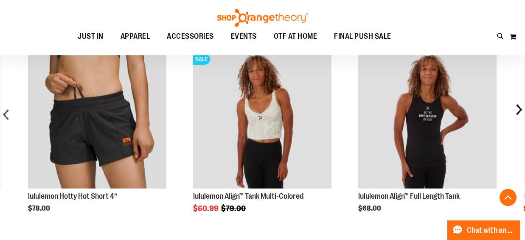 The height and width of the screenshot is (240, 525). What do you see at coordinates (491, 230) in the screenshot?
I see `span: Chat with an Expert` at bounding box center [491, 230].